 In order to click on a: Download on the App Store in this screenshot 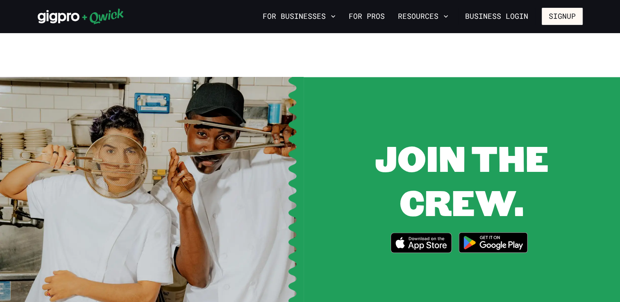, I will do `click(421, 244)`.